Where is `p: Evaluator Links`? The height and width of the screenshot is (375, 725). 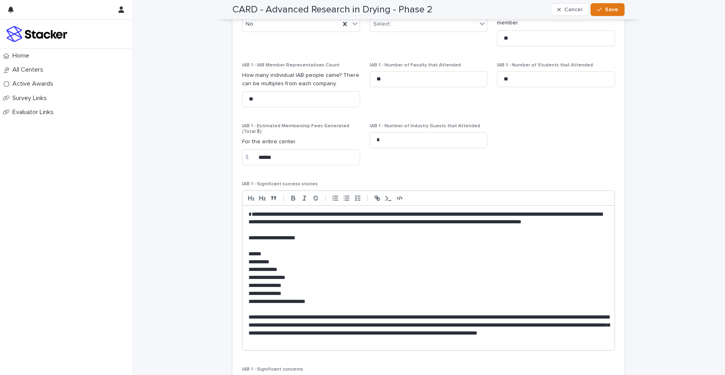
p: Evaluator Links is located at coordinates (34, 112).